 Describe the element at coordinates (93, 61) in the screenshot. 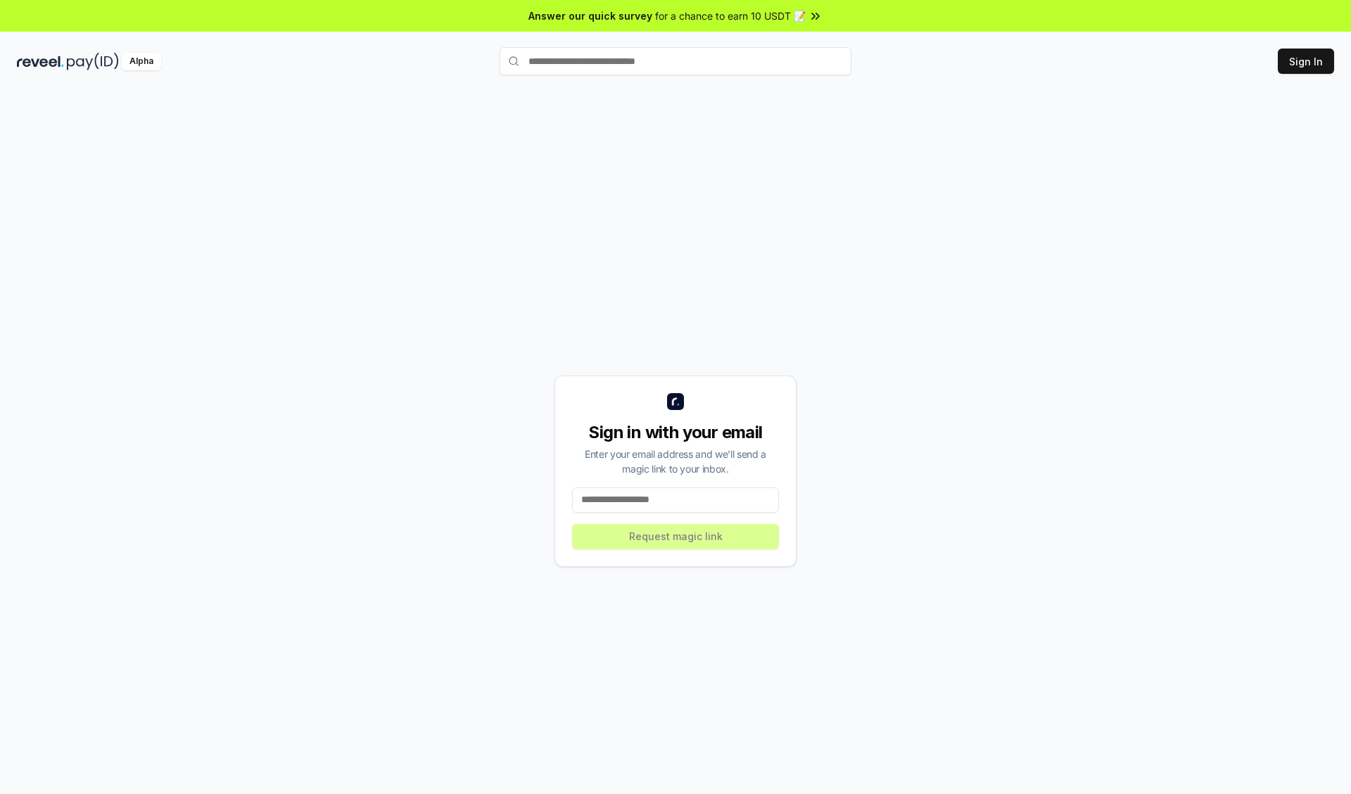

I see `img: pay_id` at that location.